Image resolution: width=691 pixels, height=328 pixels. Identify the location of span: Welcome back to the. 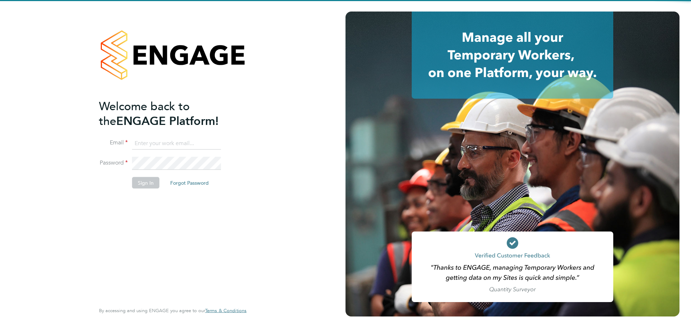
(144, 113).